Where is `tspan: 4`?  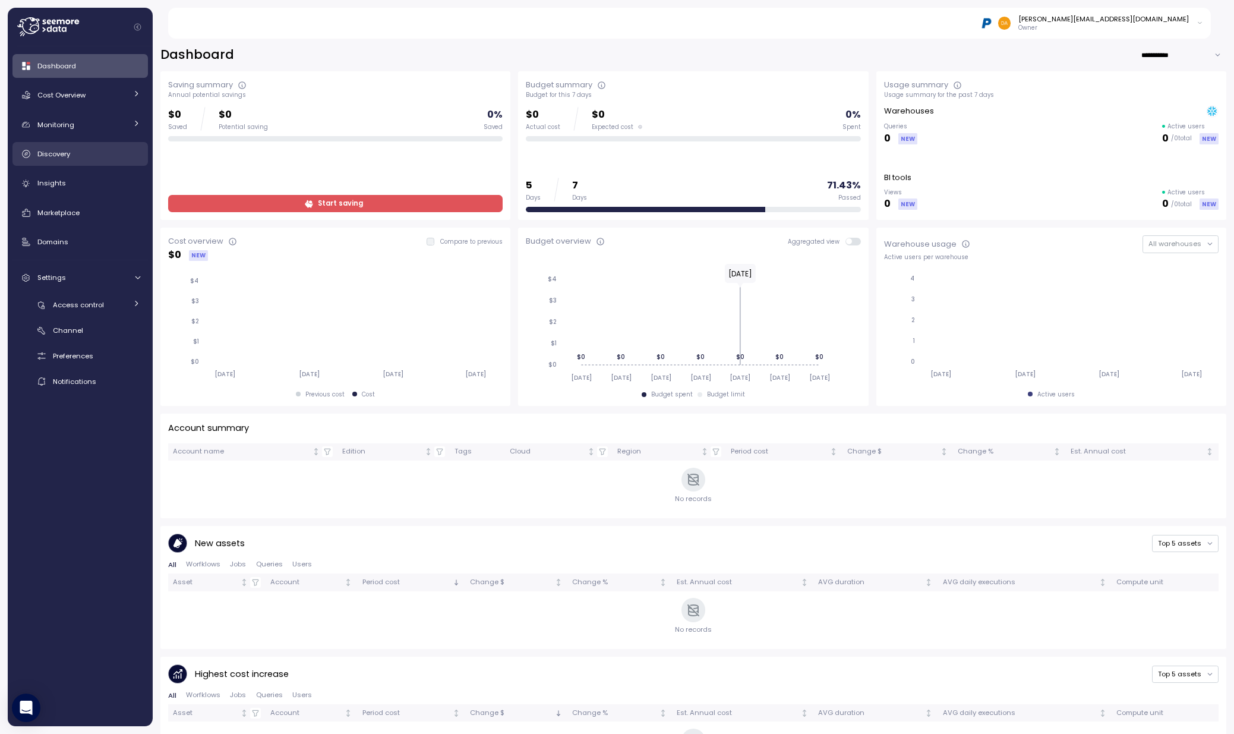 tspan: 4 is located at coordinates (913, 278).